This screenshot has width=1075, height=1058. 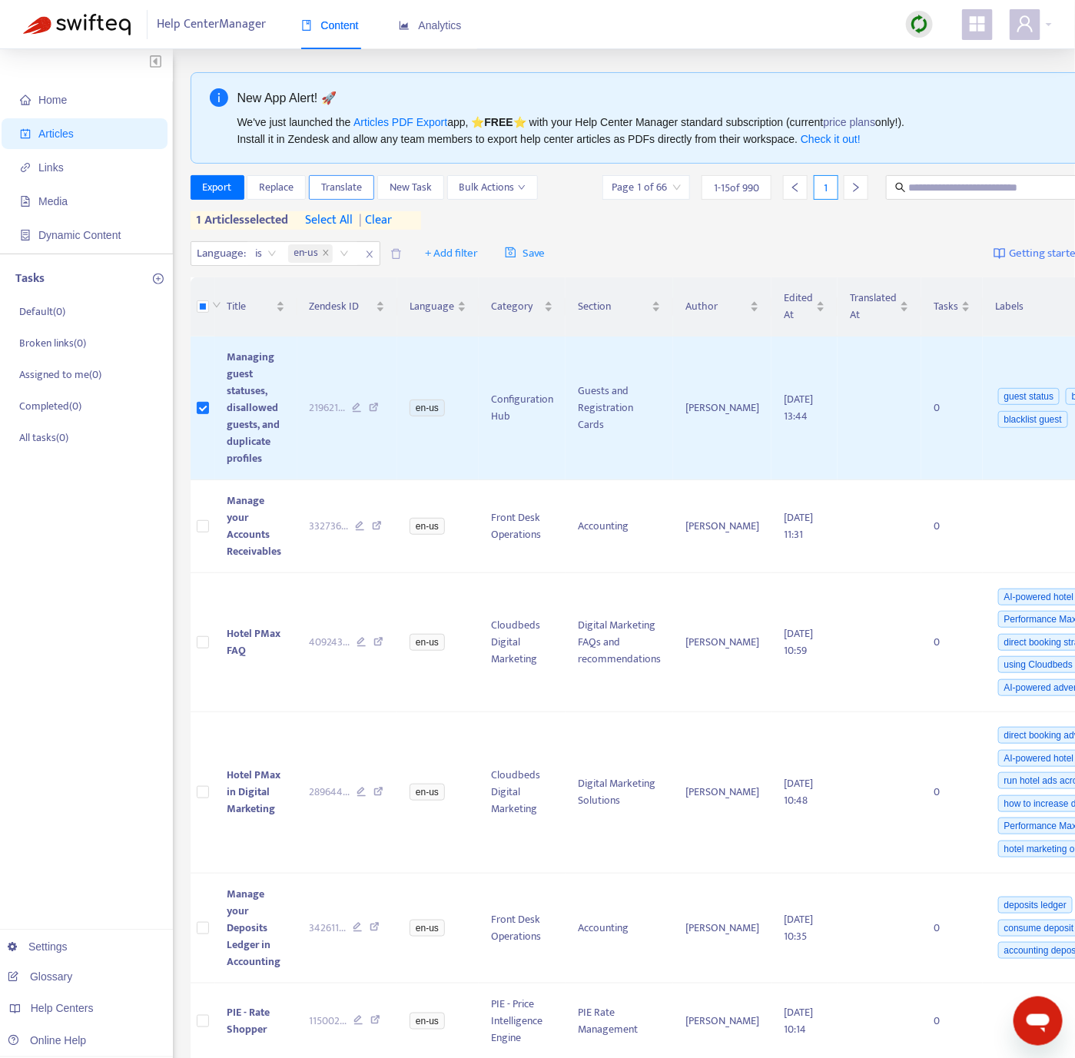 What do you see at coordinates (999, 253) in the screenshot?
I see `img: image-link` at bounding box center [999, 253].